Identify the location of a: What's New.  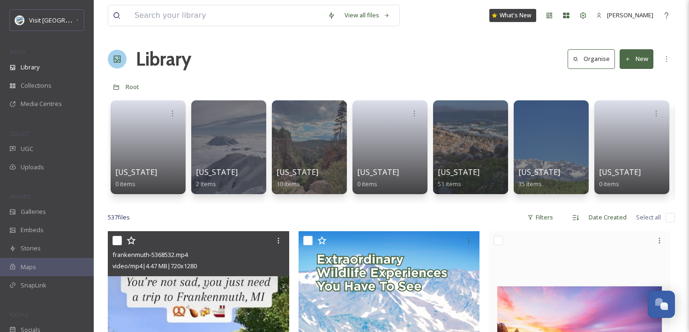
(513, 15).